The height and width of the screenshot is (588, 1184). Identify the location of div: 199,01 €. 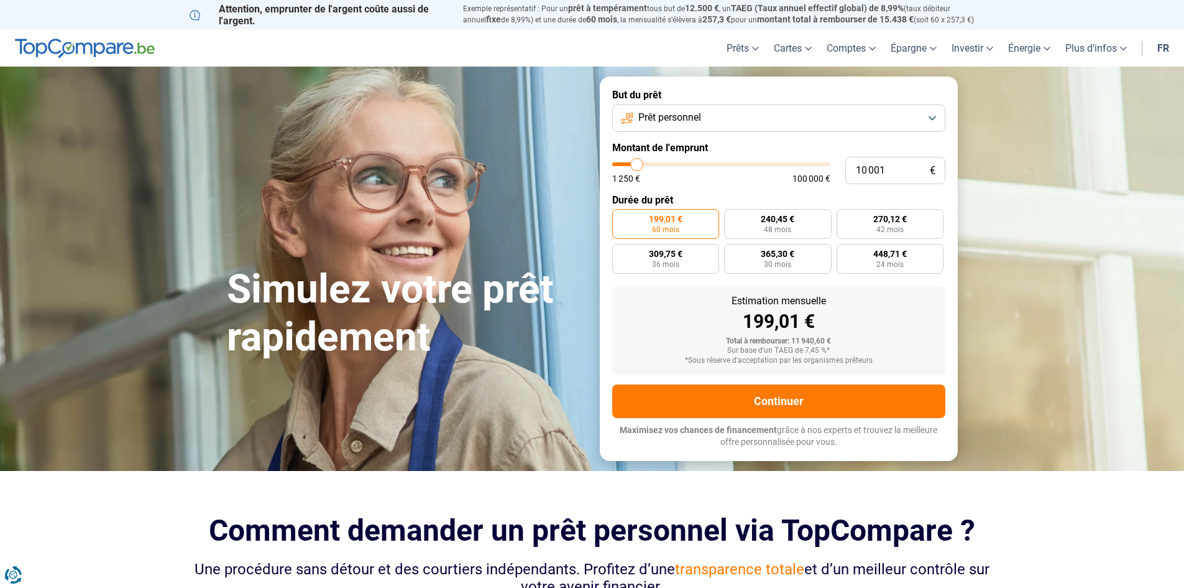
(779, 321).